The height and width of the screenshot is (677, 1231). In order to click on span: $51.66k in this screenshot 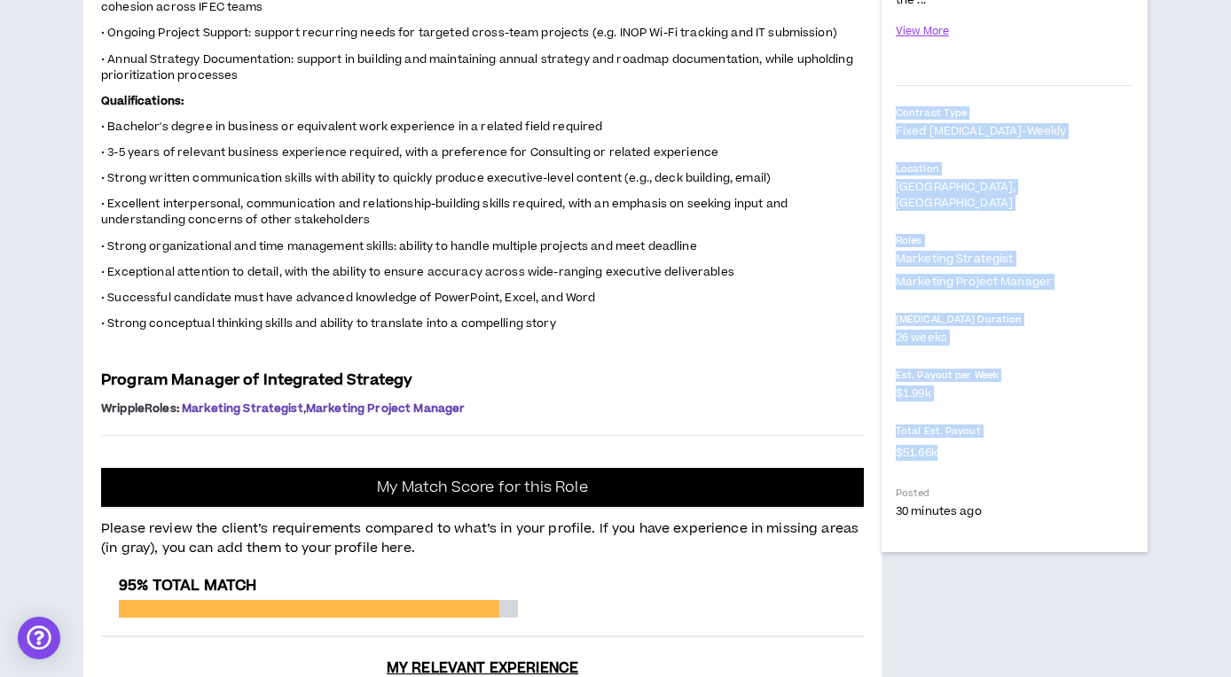, I will do `click(916, 452)`.